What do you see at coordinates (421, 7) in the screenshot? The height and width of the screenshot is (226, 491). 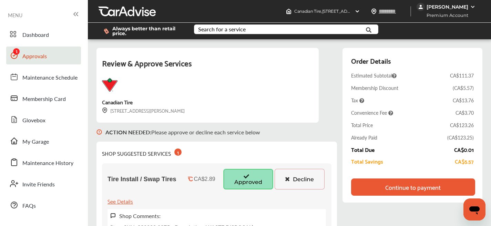 I see `img: jVpblrzwTbfkPYzPPzSLxeg0AAAAASUVORK5CYII=` at bounding box center [421, 7].